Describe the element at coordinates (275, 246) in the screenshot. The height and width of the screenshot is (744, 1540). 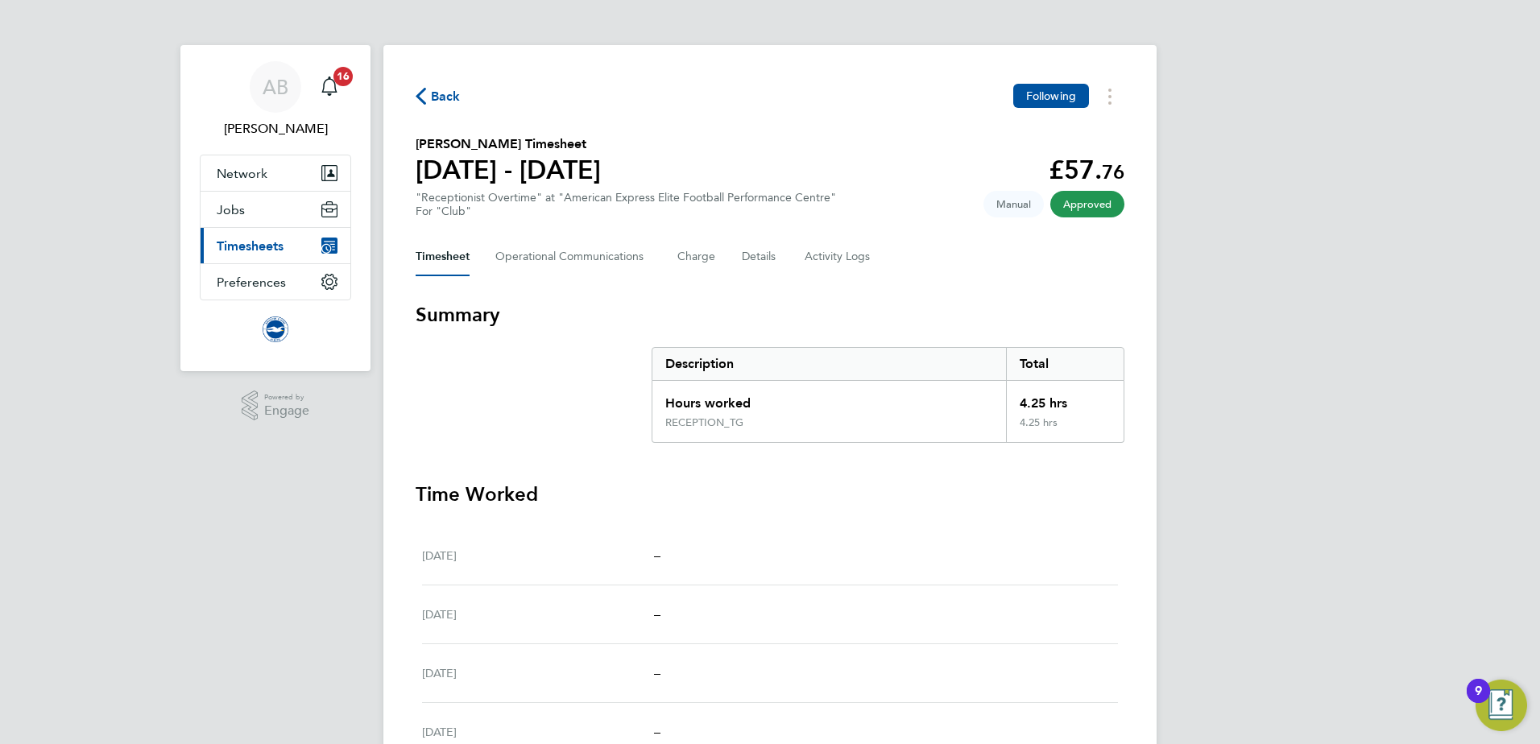
I see `button: Timesheets` at that location.